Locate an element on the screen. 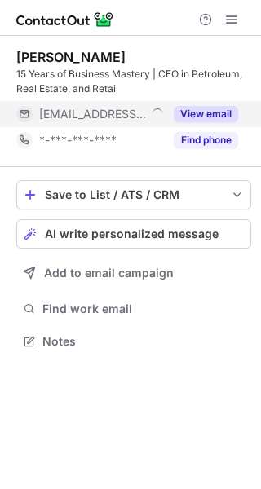 This screenshot has width=261, height=489. div: 15 Years of Business Mastery | CEO in Petroleum, Real Estate, and Retail is located at coordinates (134, 82).